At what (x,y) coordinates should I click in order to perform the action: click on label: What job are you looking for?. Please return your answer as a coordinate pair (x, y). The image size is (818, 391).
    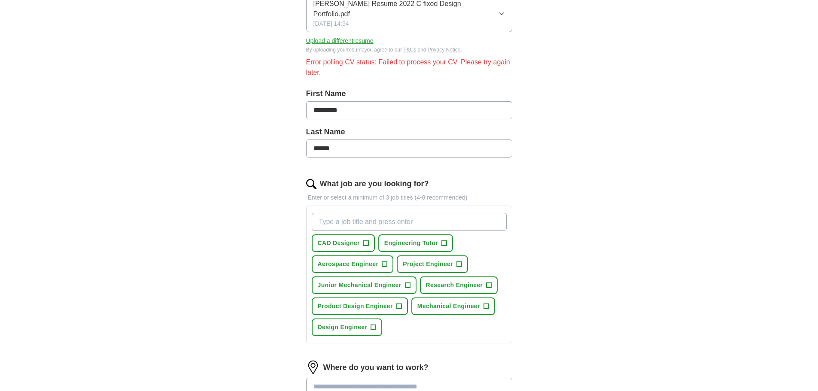
    Looking at the image, I should click on (375, 184).